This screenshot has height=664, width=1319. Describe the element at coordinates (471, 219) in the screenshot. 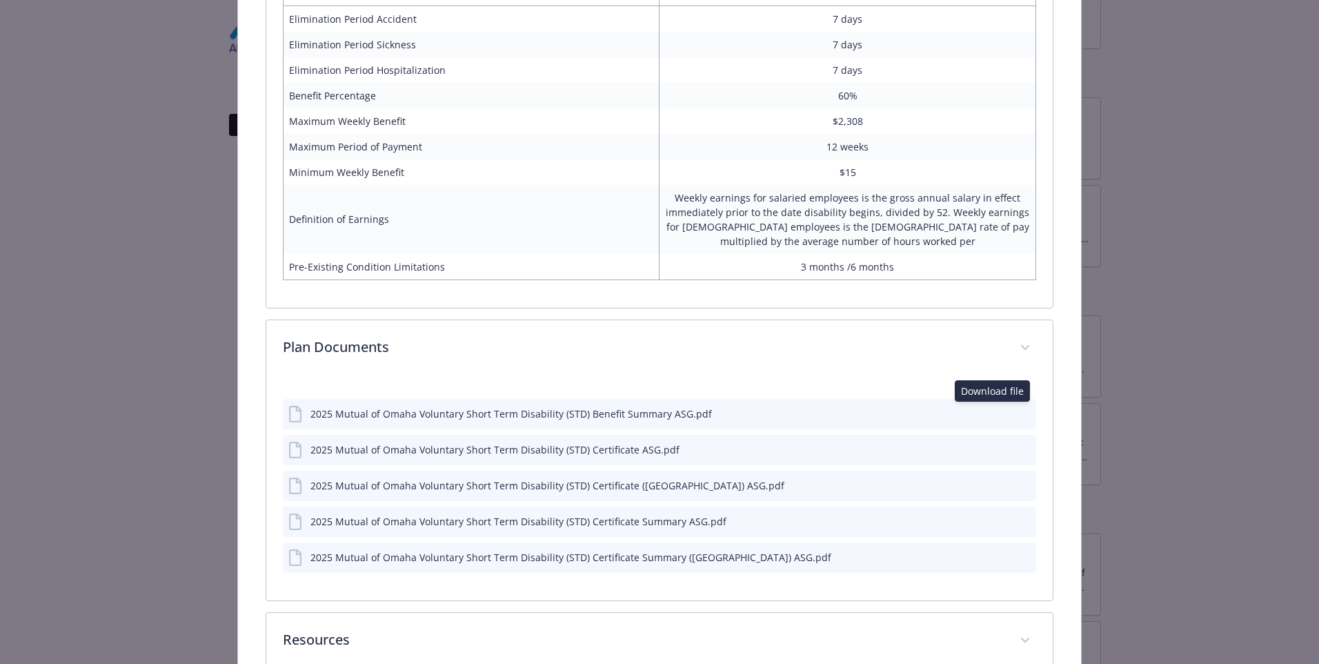

I see `td: Definition of Earnings` at that location.